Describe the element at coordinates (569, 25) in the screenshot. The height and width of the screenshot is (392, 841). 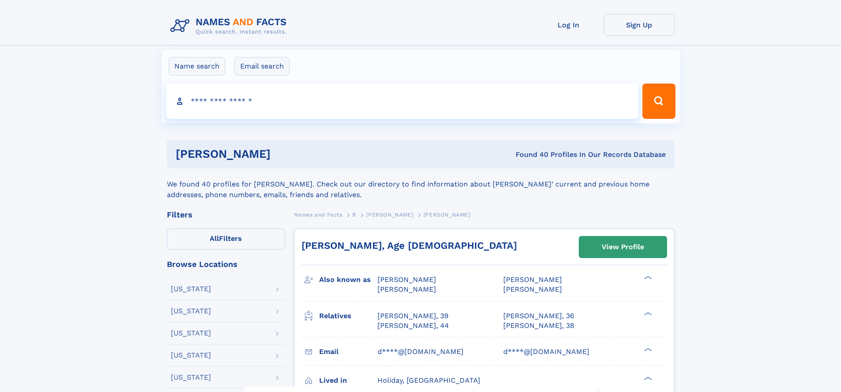
I see `a: Log In` at that location.